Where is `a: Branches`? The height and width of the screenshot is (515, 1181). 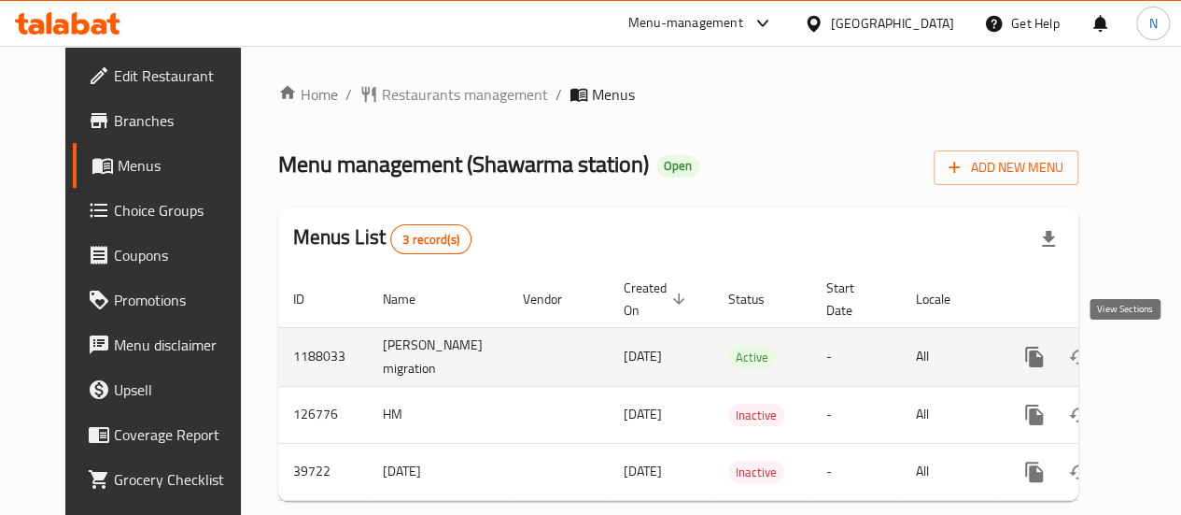
a: Branches is located at coordinates (167, 120).